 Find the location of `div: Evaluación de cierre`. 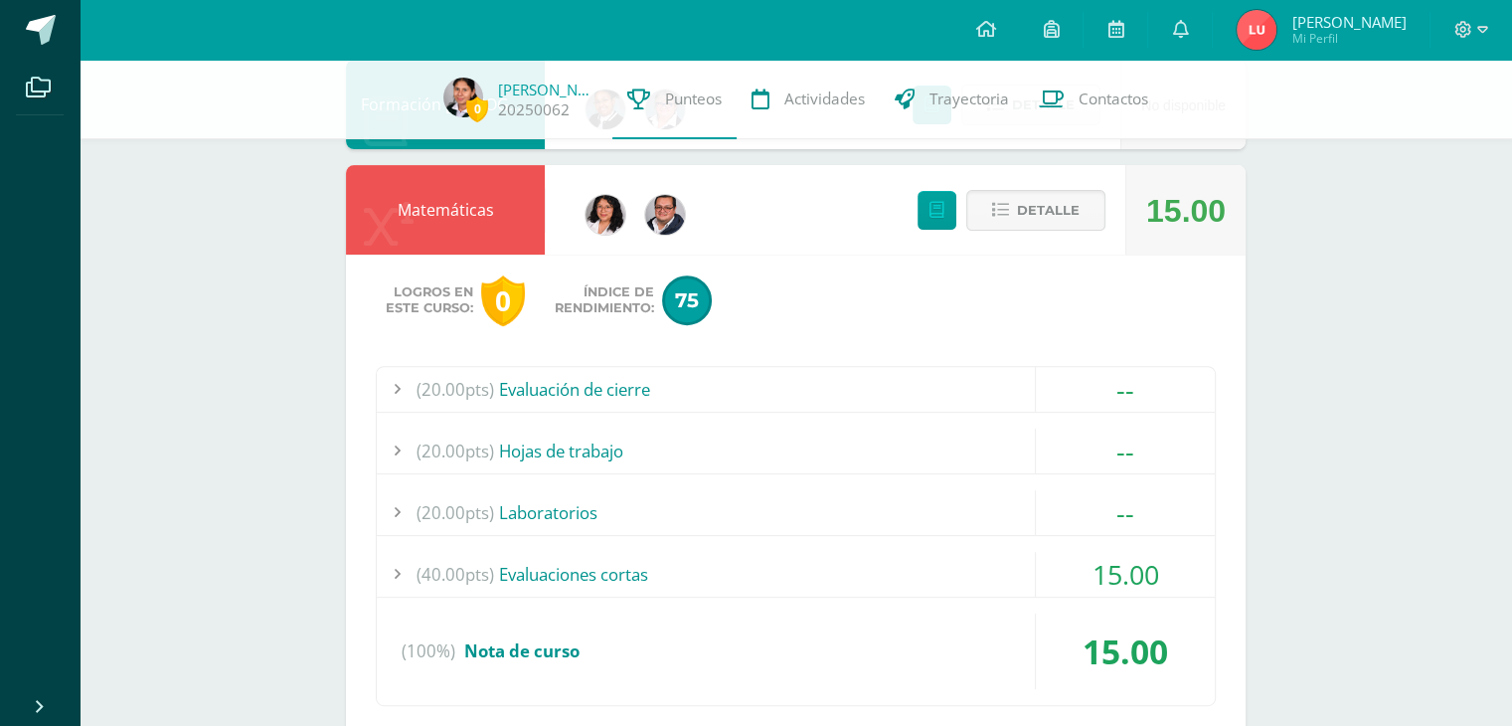

div: Evaluación de cierre is located at coordinates (795, 389).